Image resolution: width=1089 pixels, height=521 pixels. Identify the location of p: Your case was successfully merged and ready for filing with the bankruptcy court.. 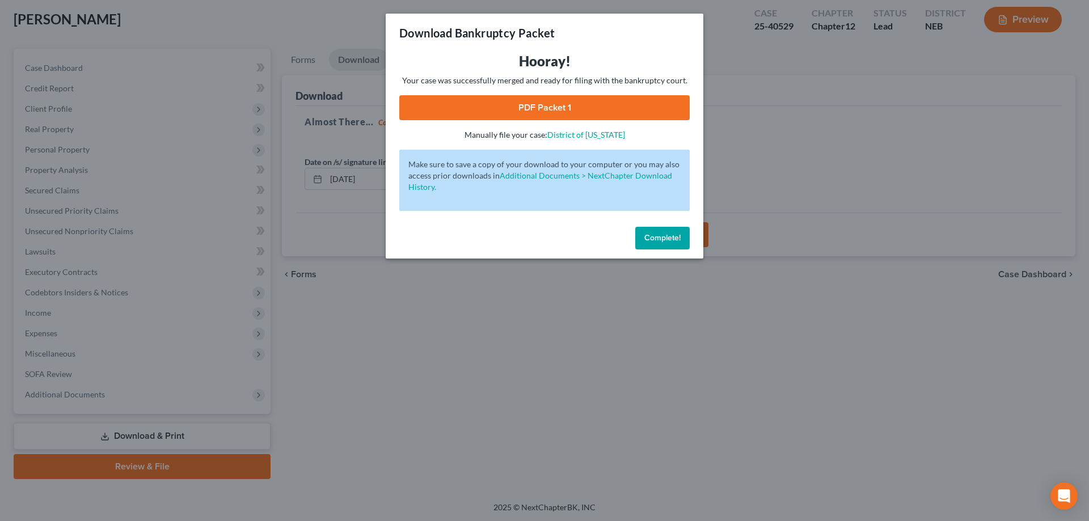
(545, 81).